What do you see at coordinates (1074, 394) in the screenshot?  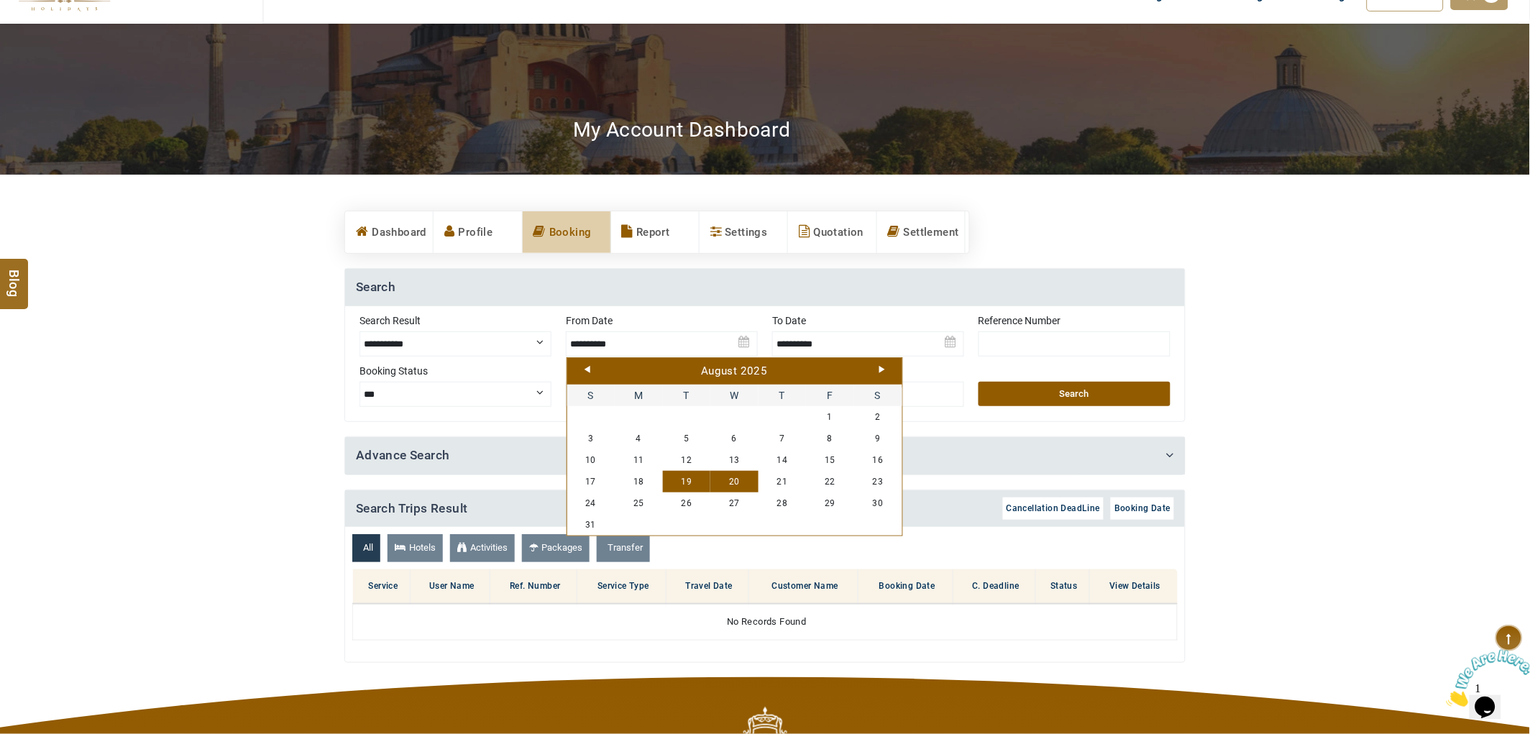 I see `button: Search` at bounding box center [1074, 394].